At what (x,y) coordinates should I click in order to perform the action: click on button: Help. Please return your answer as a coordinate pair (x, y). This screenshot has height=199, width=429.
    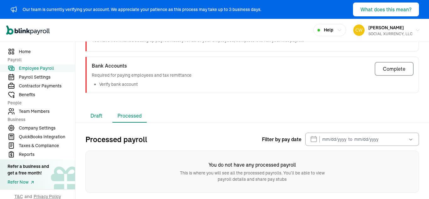
    Looking at the image, I should click on (330, 30).